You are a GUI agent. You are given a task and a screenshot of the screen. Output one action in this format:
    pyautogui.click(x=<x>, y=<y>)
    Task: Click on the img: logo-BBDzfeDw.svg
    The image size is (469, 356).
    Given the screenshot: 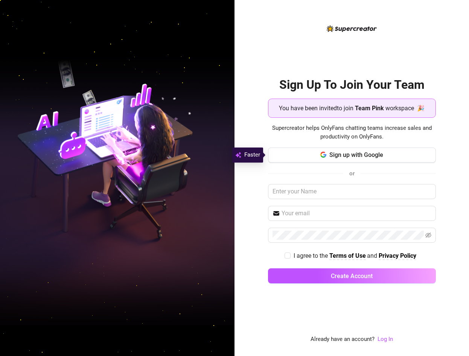 What is the action you would take?
    pyautogui.click(x=351, y=29)
    